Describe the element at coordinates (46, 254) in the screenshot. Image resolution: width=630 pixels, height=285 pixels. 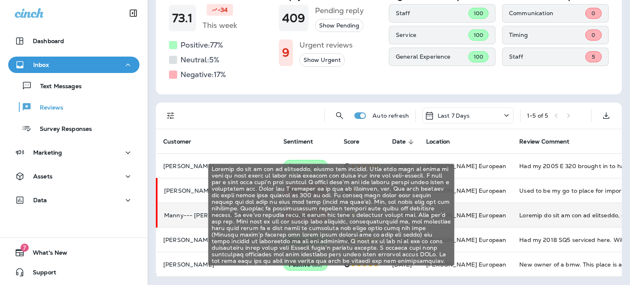
I see `span: What's New` at that location.